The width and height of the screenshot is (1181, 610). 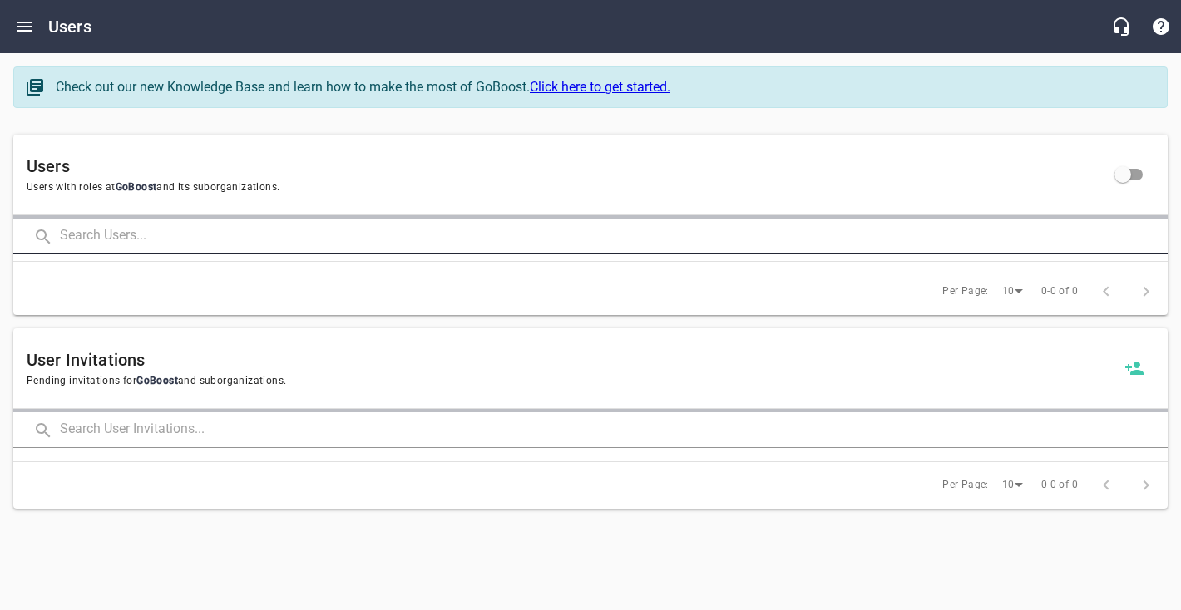 I want to click on button: Live Chat, so click(x=1121, y=27).